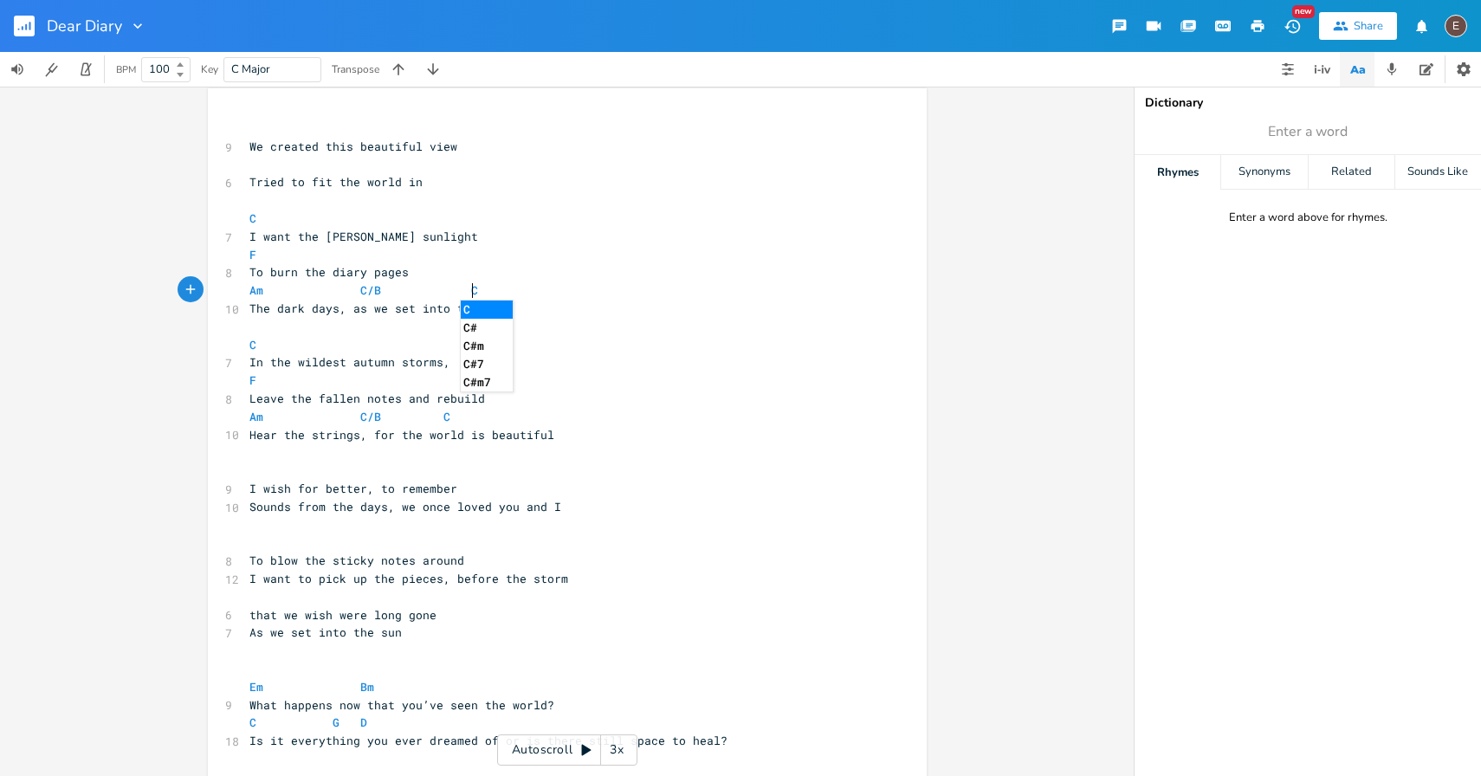 The width and height of the screenshot is (1481, 776). Describe the element at coordinates (336, 722) in the screenshot. I see `span: G` at that location.